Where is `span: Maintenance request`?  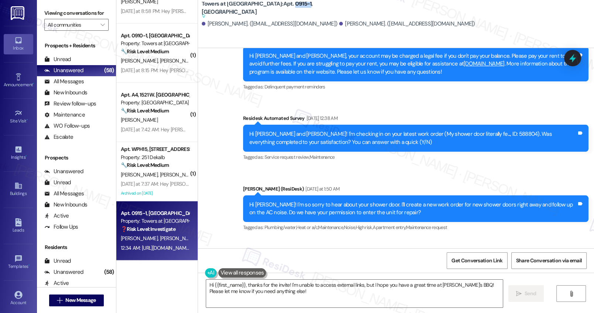 span: Maintenance request is located at coordinates (427, 227).